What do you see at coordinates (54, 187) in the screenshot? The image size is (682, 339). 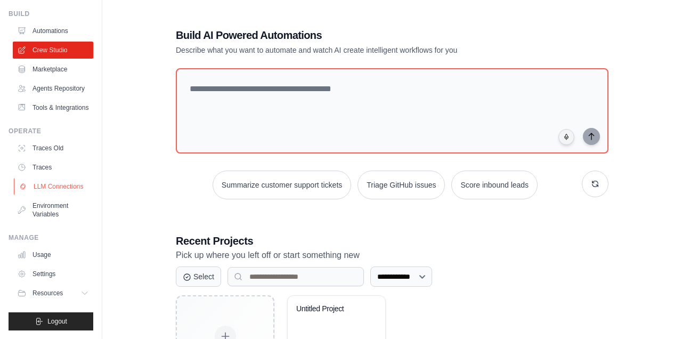 I see `a: LLM Connections` at bounding box center [54, 187].